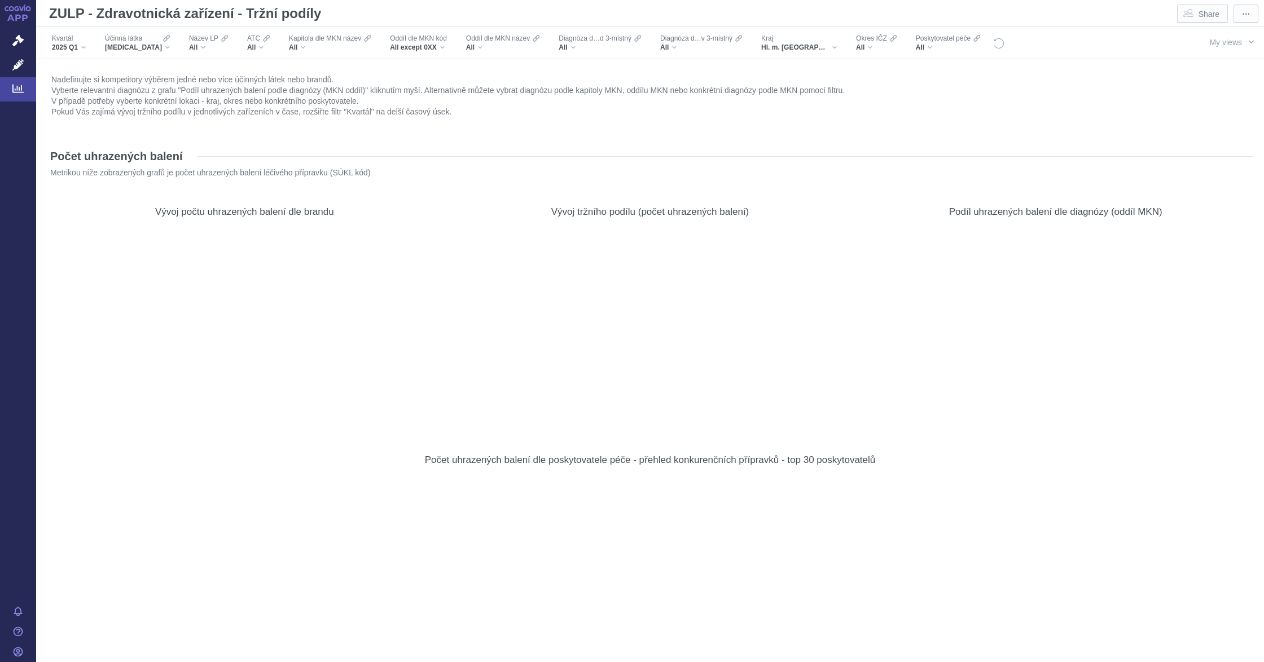  I want to click on div: Kapitola dle MKN názevAll, so click(329, 43).